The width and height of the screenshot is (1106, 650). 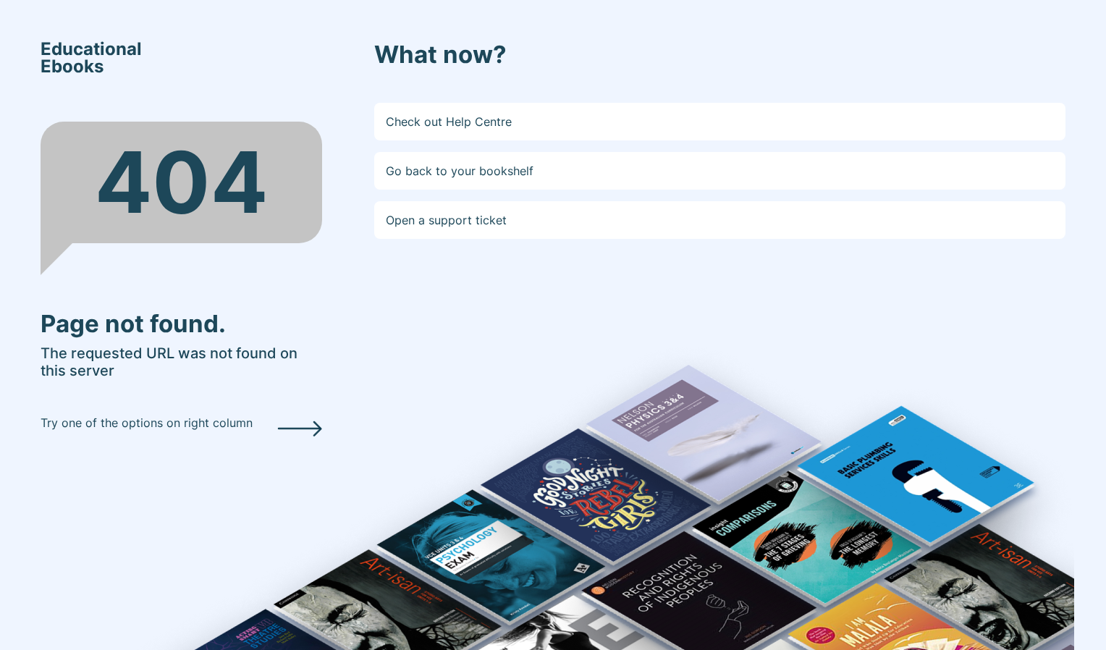 What do you see at coordinates (181, 324) in the screenshot?
I see `h3: Page not found.` at bounding box center [181, 324].